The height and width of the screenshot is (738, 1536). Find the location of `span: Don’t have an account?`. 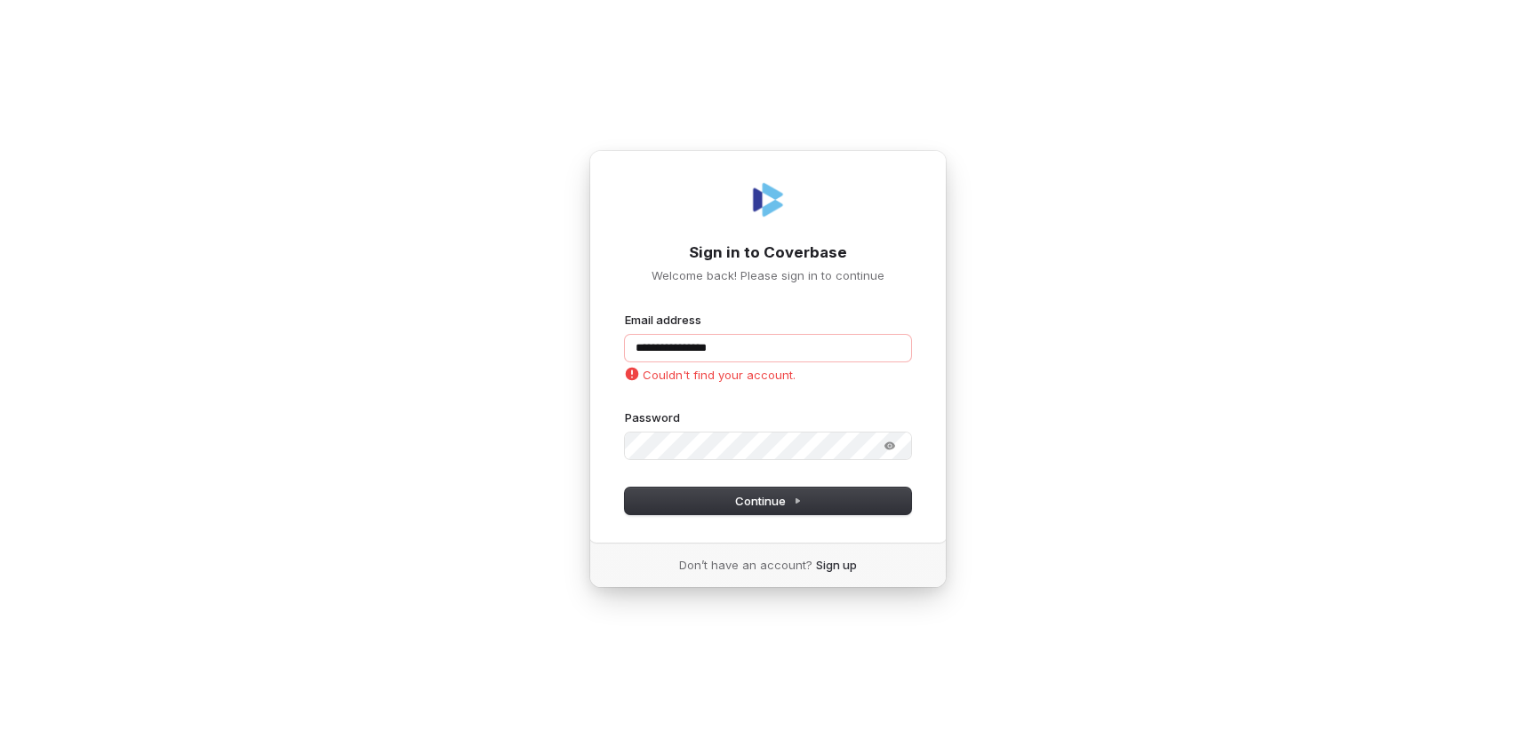

span: Don’t have an account? is located at coordinates (746, 565).